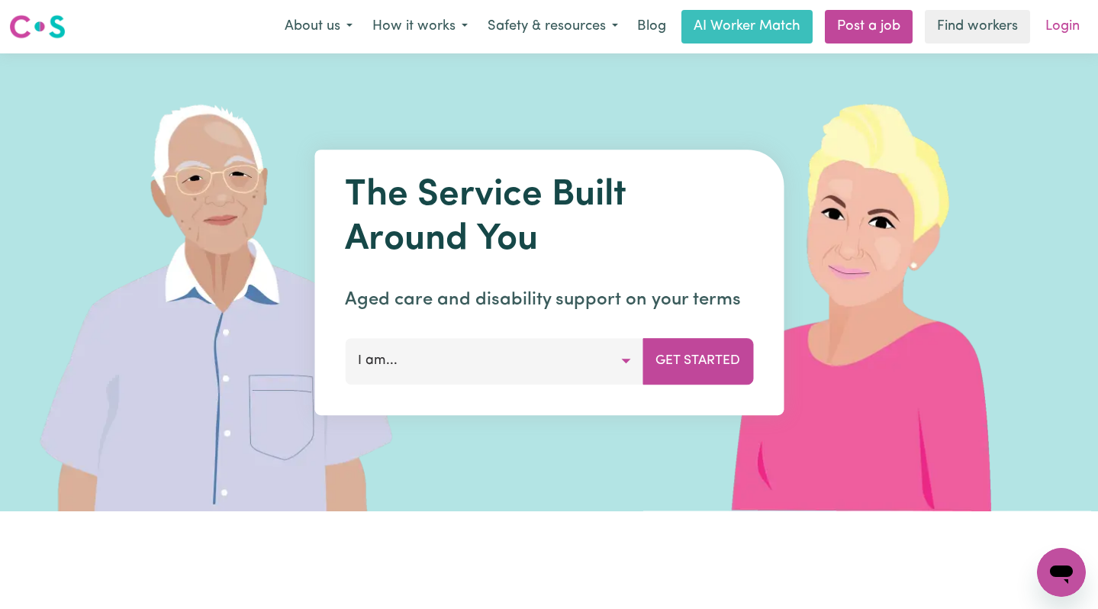 Image resolution: width=1098 pixels, height=609 pixels. I want to click on a: AI Worker Match, so click(747, 27).